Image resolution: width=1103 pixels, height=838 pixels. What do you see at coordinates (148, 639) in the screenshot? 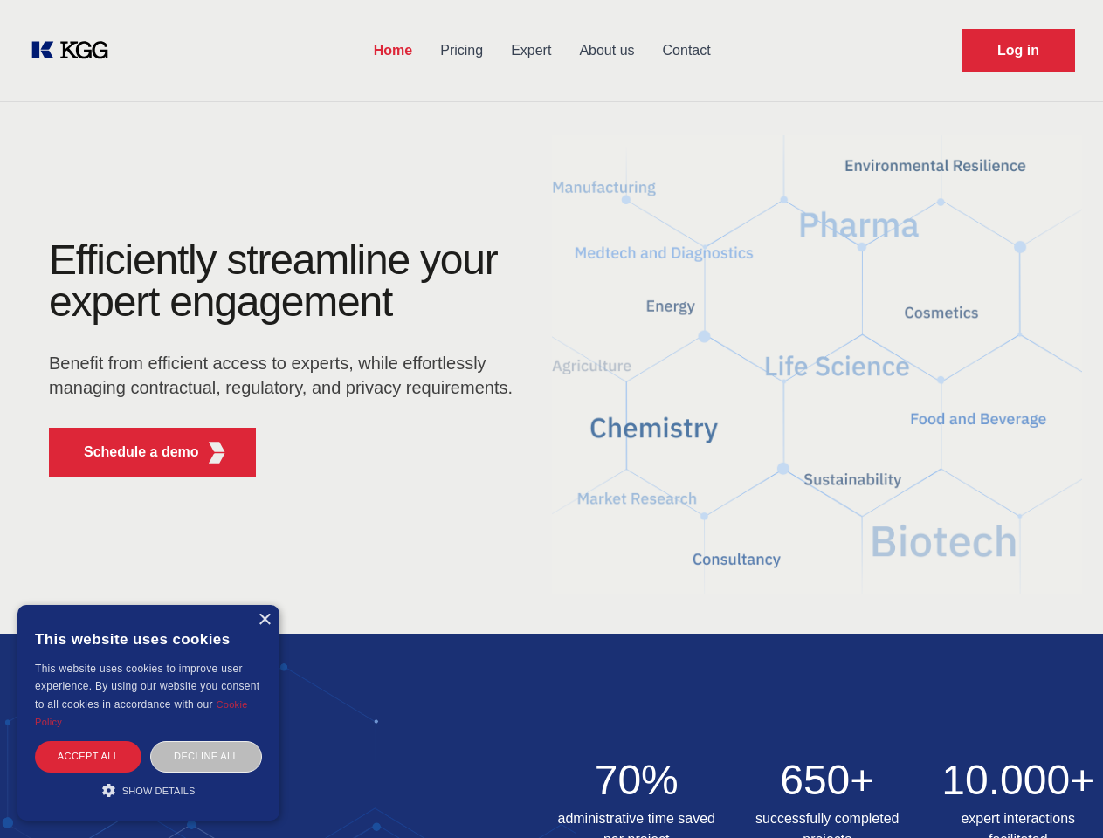
I see `div: This website uses cookies` at bounding box center [148, 639].